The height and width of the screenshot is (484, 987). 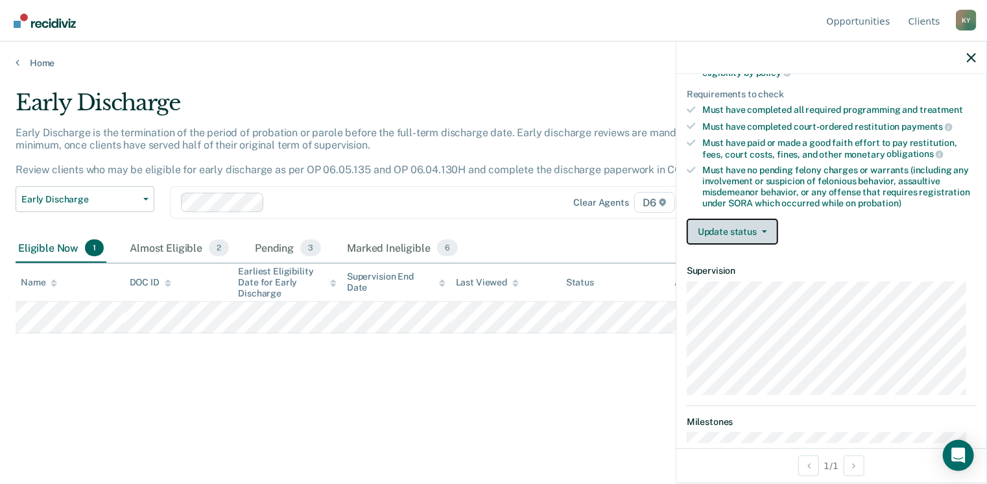 I want to click on div: Status, so click(x=579, y=282).